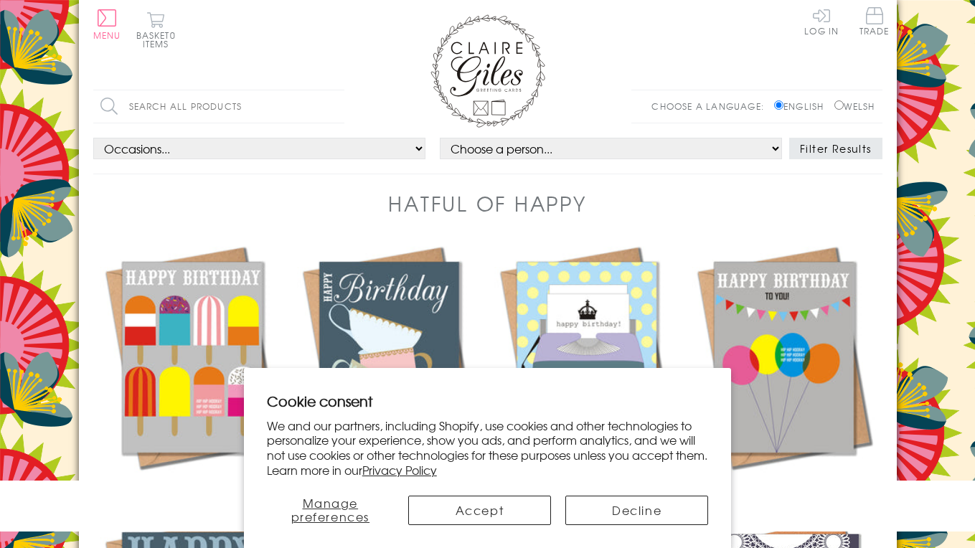 The height and width of the screenshot is (548, 975). Describe the element at coordinates (821, 21) in the screenshot. I see `a: Log In` at that location.